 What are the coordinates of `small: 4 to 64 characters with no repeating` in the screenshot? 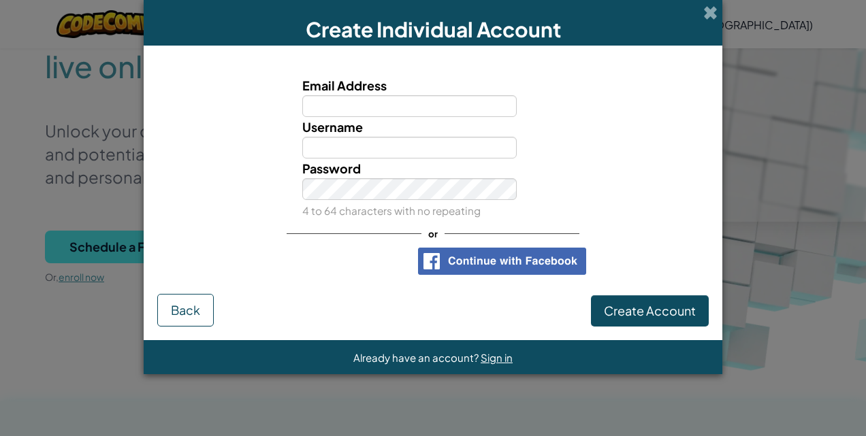 It's located at (392, 210).